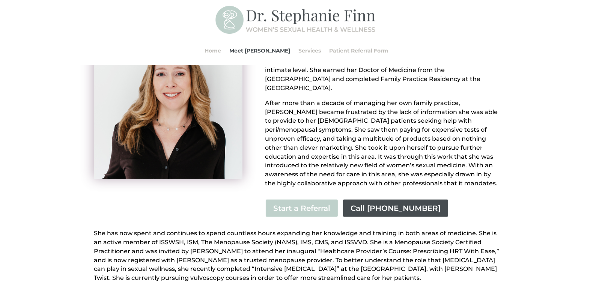 This screenshot has width=593, height=287. Describe the element at coordinates (310, 51) in the screenshot. I see `a: Services` at that location.